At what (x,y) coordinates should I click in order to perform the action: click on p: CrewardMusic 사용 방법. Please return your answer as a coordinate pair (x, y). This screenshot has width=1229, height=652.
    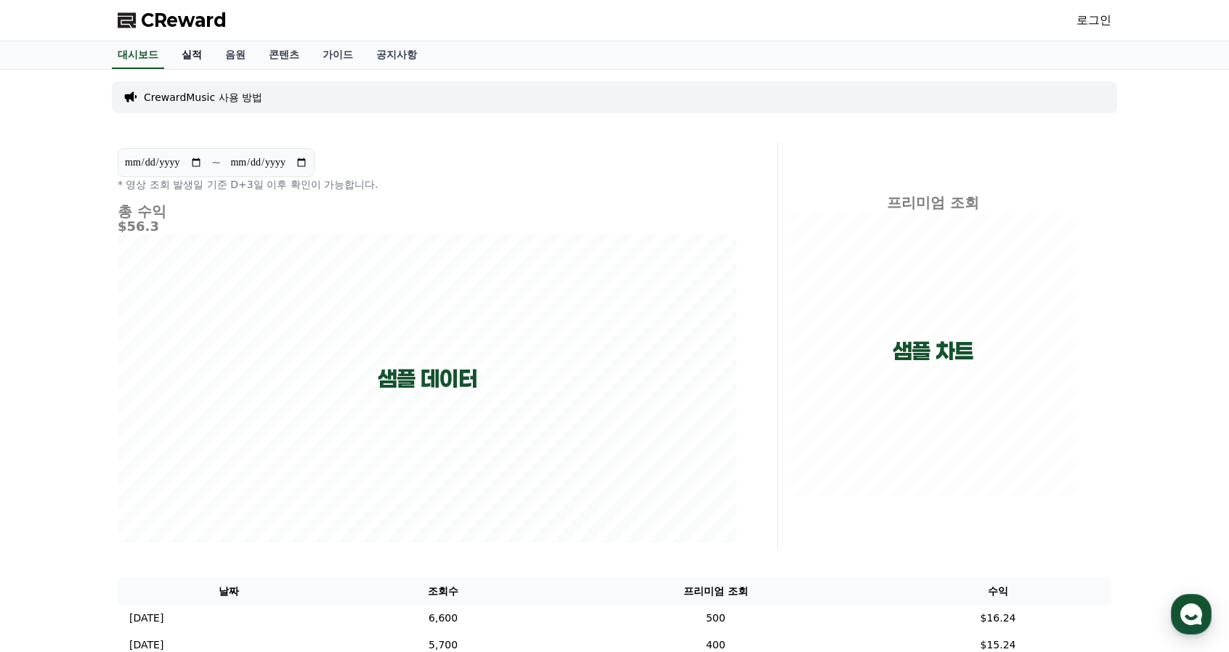
    Looking at the image, I should click on (203, 97).